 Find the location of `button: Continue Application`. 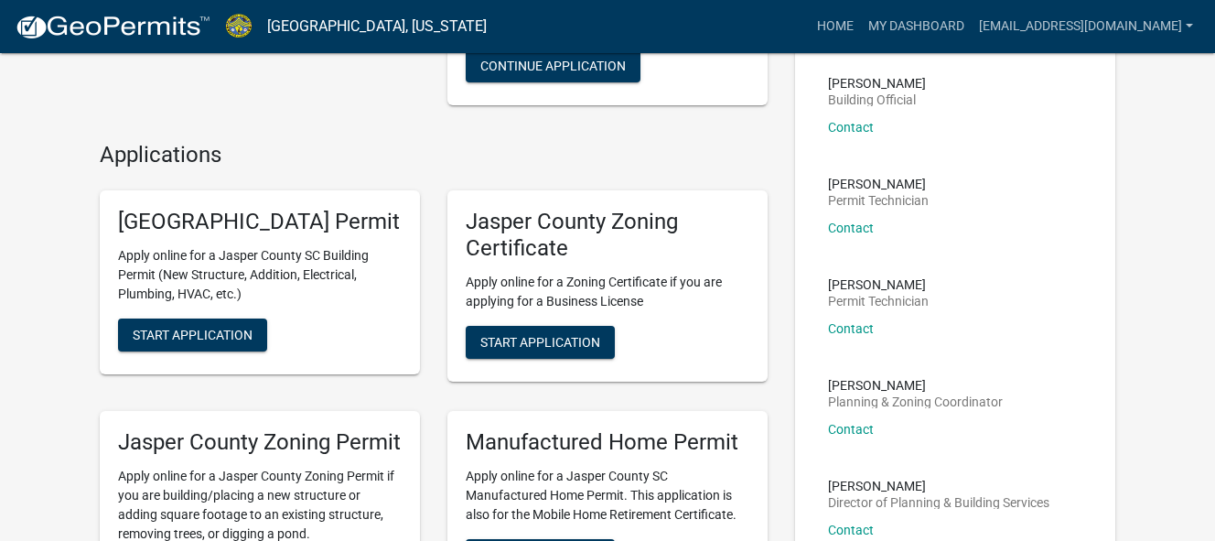

button: Continue Application is located at coordinates (553, 66).